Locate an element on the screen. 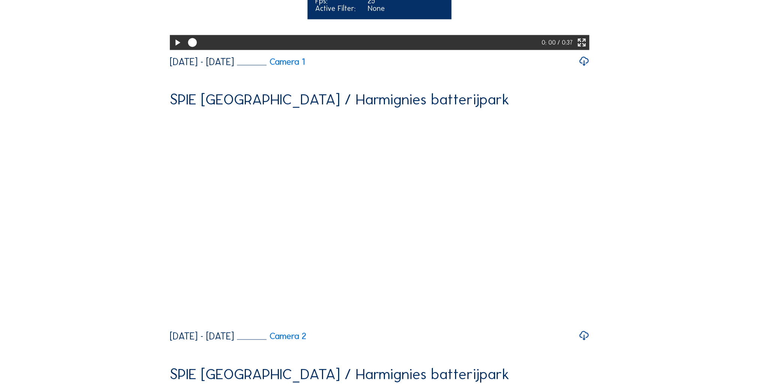 Image resolution: width=759 pixels, height=384 pixels. div: Active Filter: is located at coordinates (339, 8).